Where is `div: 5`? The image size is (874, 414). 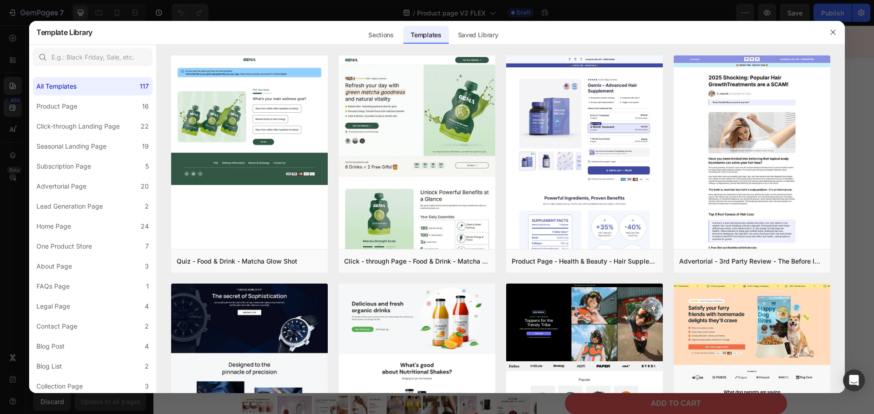 div: 5 is located at coordinates (147, 167).